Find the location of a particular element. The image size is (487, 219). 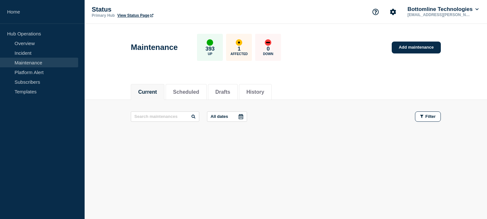

p: 393 is located at coordinates (210, 49).